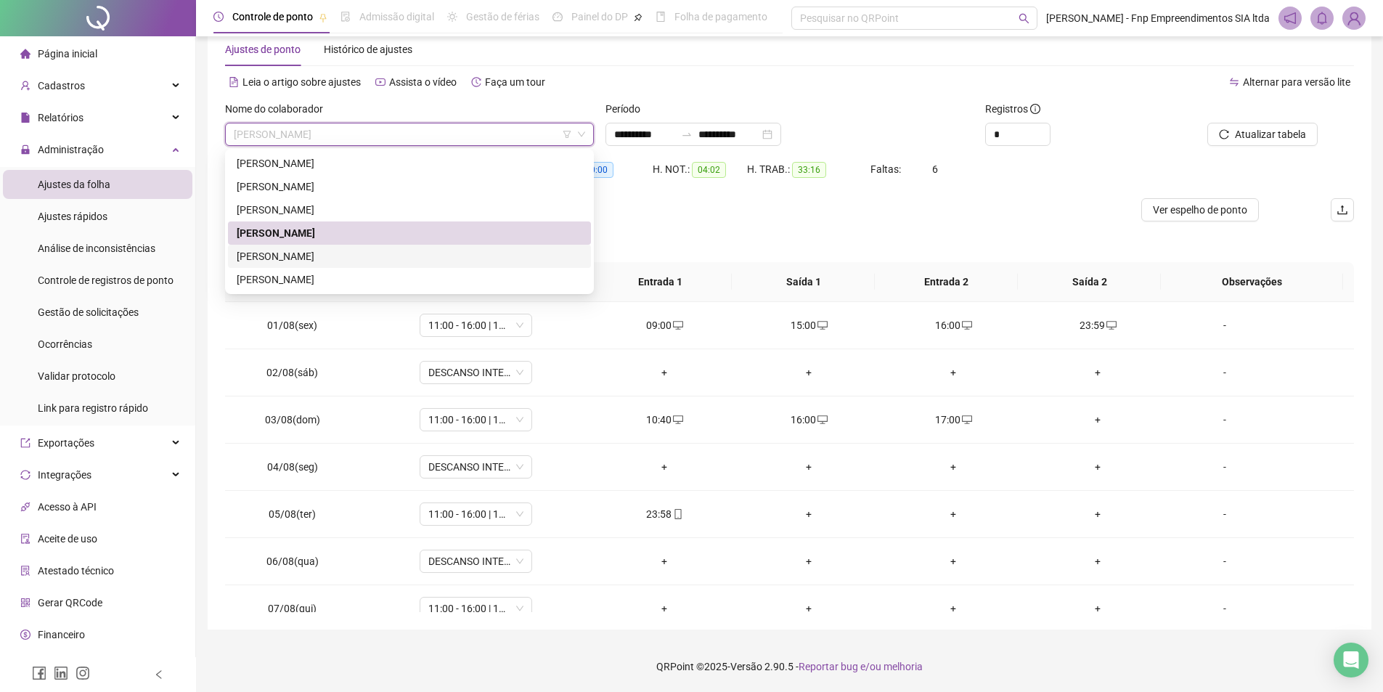  I want to click on span: Controle de registros de ponto, so click(105, 280).